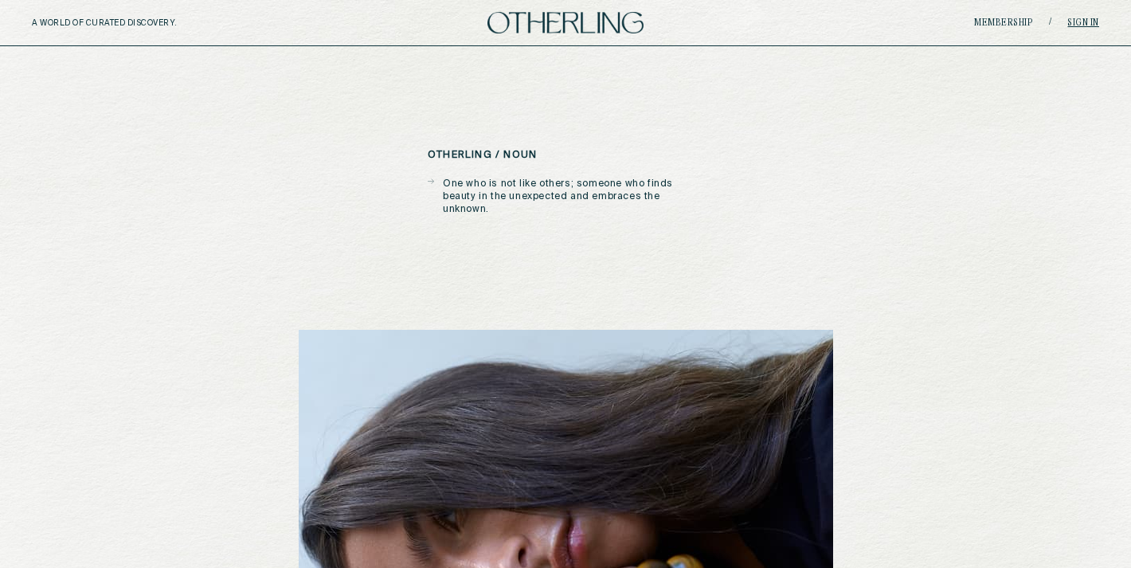 This screenshot has height=568, width=1131. I want to click on a: Sign in, so click(1083, 23).